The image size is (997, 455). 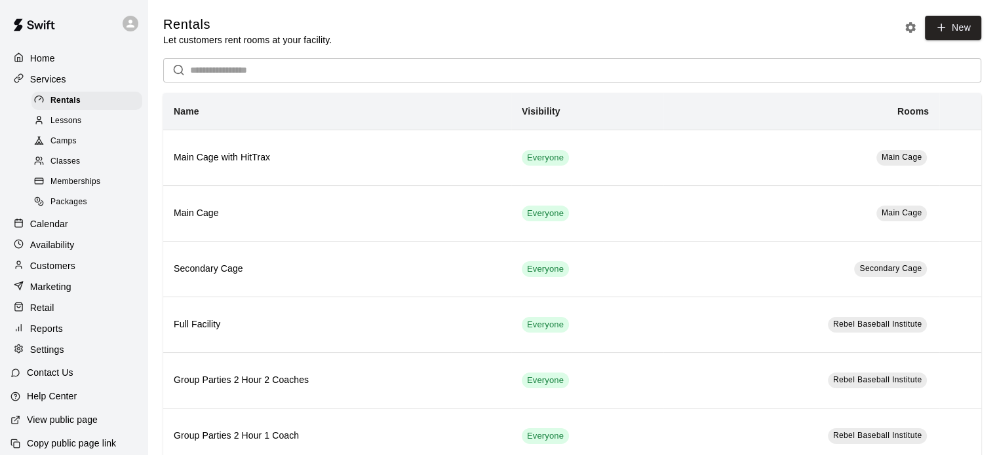 What do you see at coordinates (89, 162) in the screenshot?
I see `a: Classes` at bounding box center [89, 162].